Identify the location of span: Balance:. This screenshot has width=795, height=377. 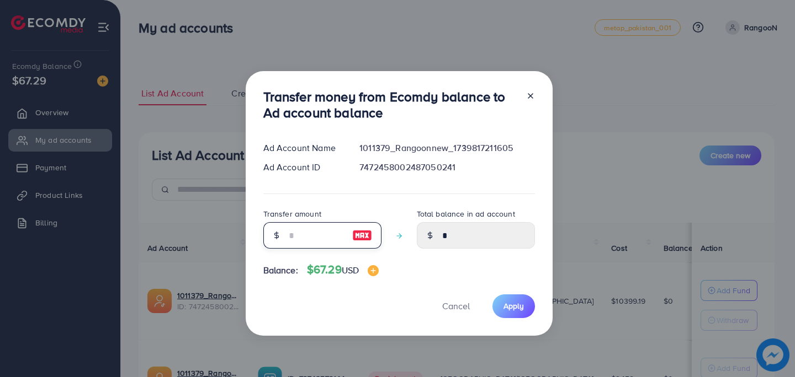
(280, 270).